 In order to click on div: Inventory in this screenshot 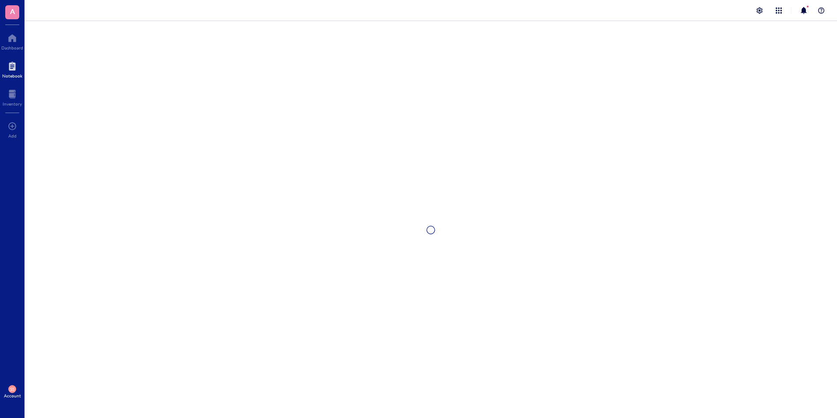, I will do `click(12, 104)`.